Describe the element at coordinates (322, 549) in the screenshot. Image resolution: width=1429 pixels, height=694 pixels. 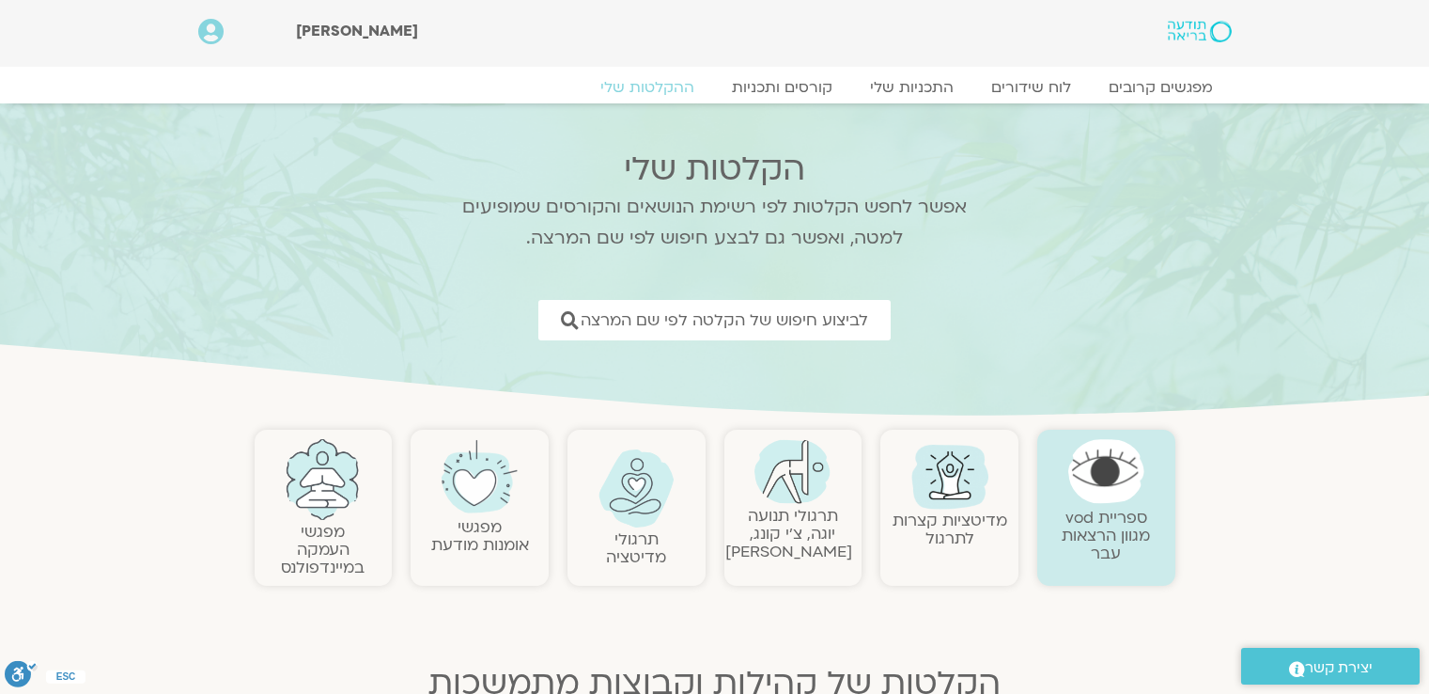
I see `a: מפגשיהעמקה במיינדפולנס` at that location.